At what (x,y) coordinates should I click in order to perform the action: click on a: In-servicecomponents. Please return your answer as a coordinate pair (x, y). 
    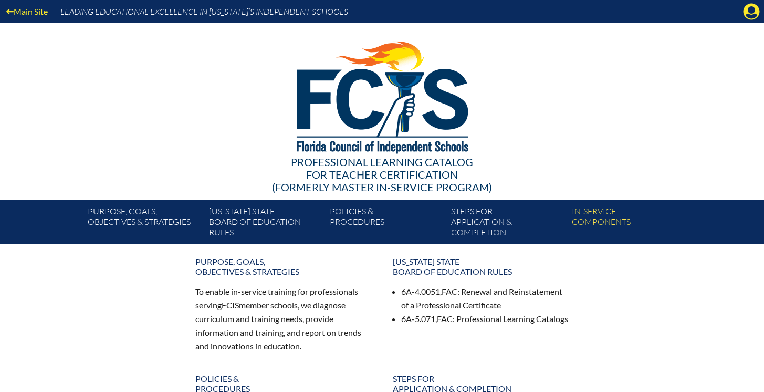
    Looking at the image, I should click on (628, 224).